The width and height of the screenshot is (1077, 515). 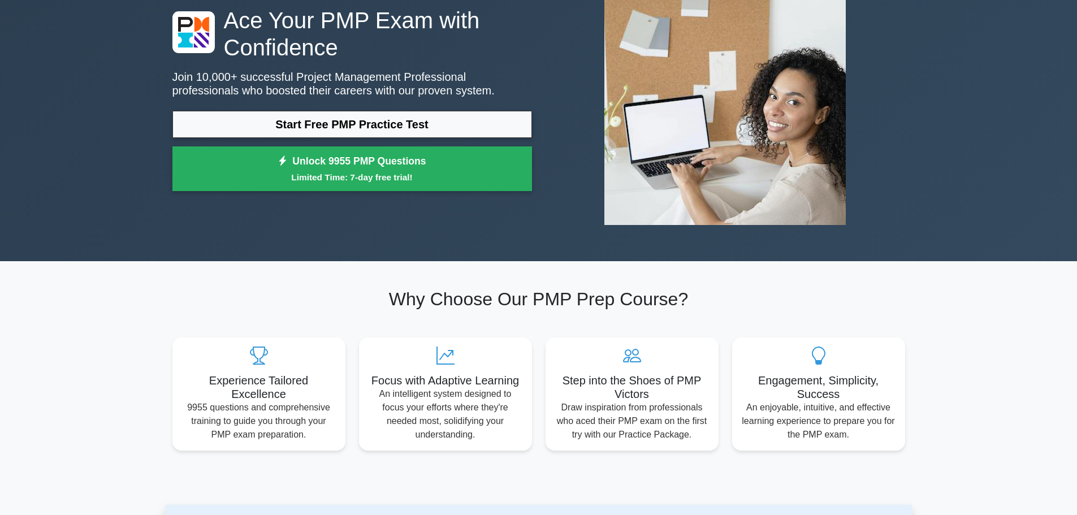 I want to click on h5: Step into the Shoes of PMP Victors, so click(x=632, y=387).